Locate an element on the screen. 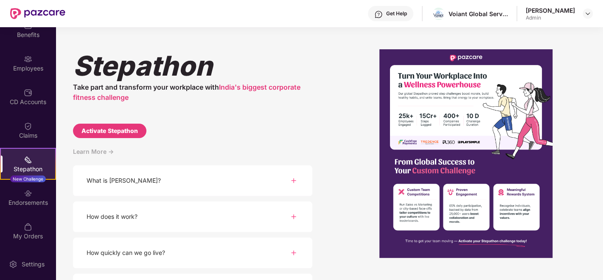 This screenshot has height=280, width=603. img: svg+xml;base64,PHN2ZyBpZD0iTXlfT3JkZXJzIiBkYXRhLW5hbWU9Ik15IE9yZGVycyIgeG1sbnM9Imh0dHA6Ly93d3cudz... is located at coordinates (28, 227).